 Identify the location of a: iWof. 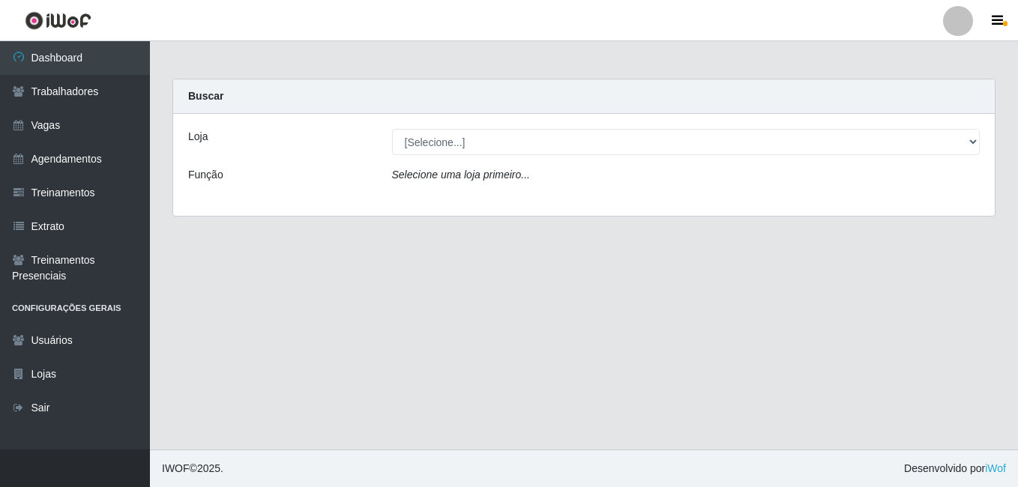
(996, 469).